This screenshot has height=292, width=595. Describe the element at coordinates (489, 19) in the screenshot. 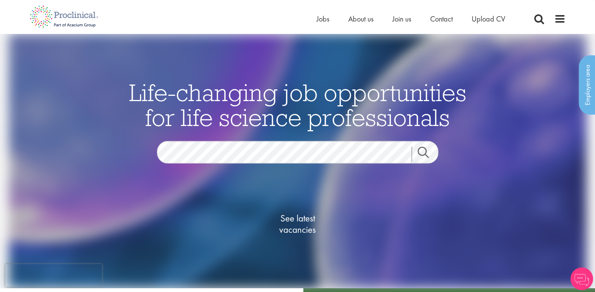

I see `span: Upload CV` at that location.